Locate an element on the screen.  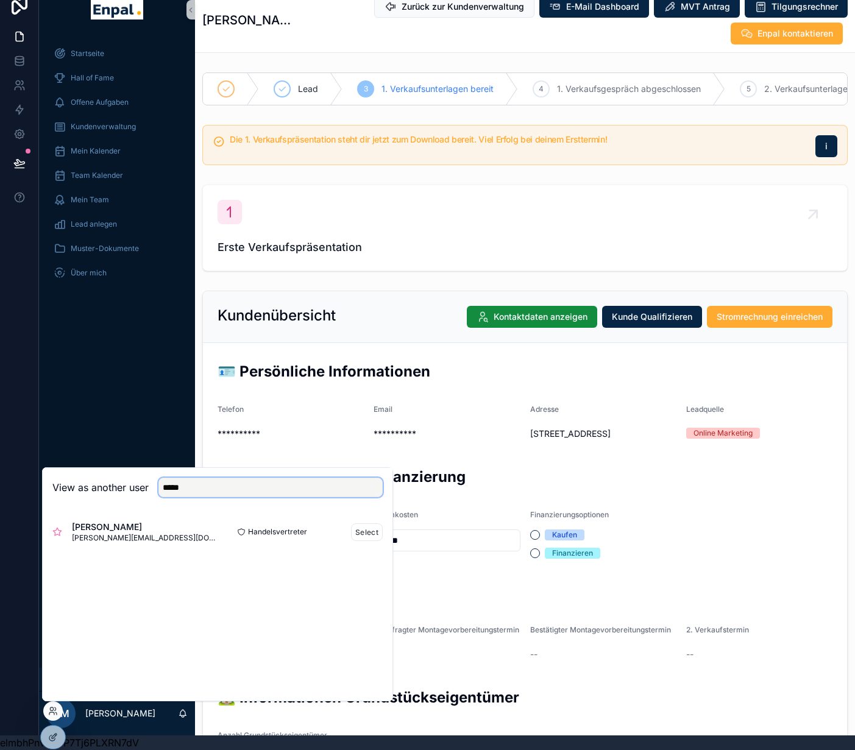
span: Muster-Dokumente is located at coordinates (105, 249).